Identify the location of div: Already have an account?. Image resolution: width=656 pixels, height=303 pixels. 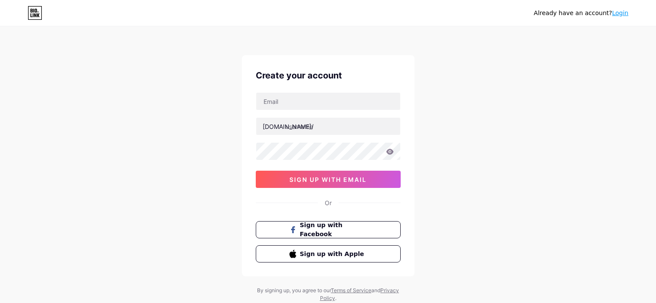
(581, 13).